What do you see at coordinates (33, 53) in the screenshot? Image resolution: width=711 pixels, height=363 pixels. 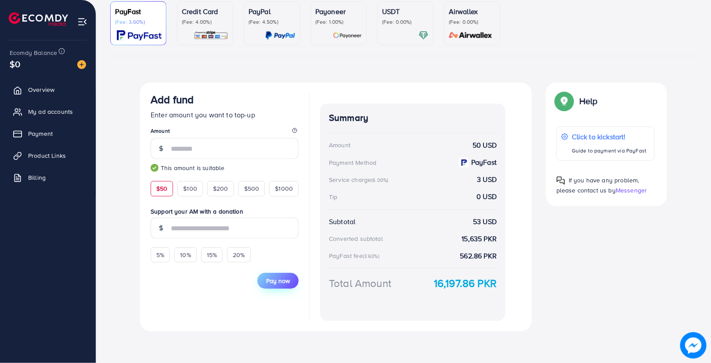 I see `span: Ecomdy Balance` at bounding box center [33, 53].